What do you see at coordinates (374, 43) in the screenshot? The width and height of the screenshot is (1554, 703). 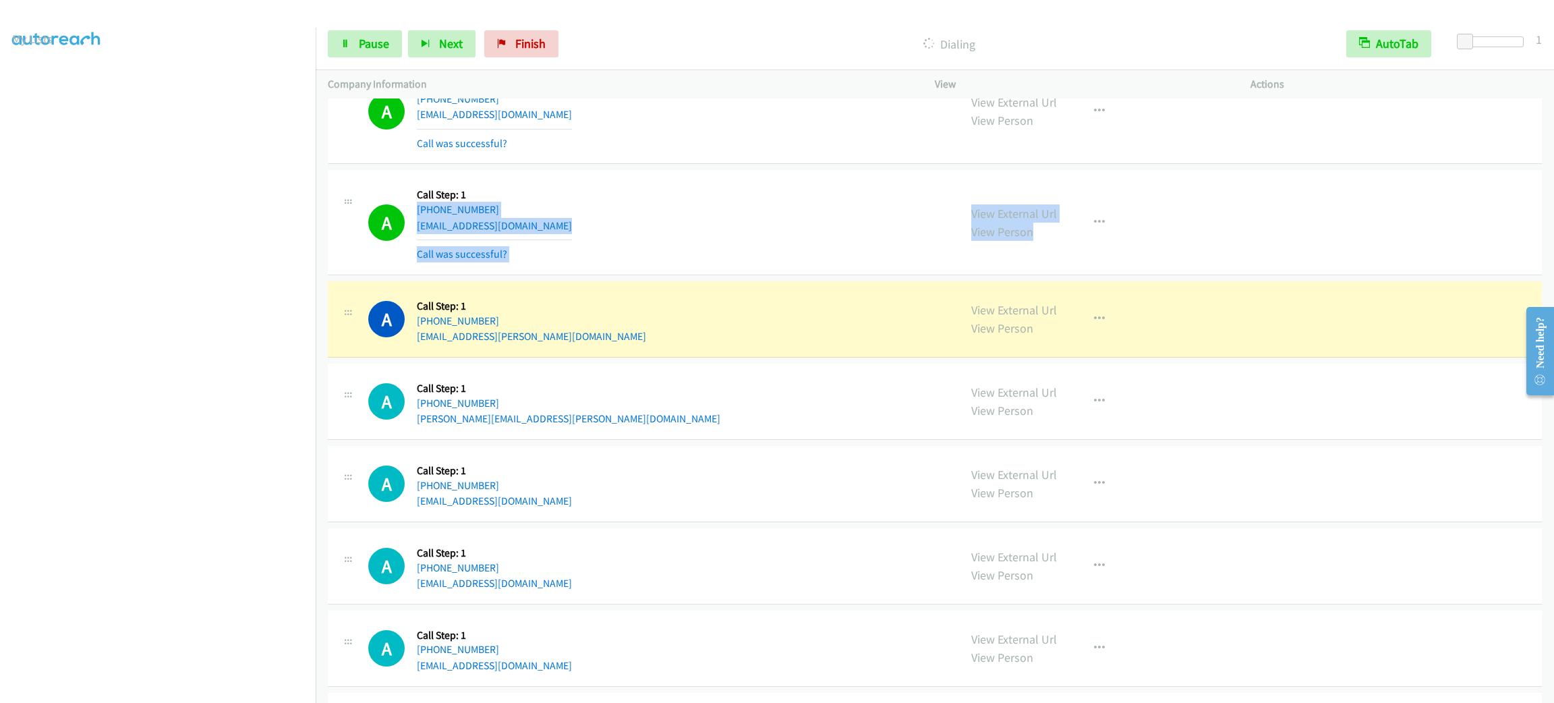 I see `span: Pause` at bounding box center [374, 43].